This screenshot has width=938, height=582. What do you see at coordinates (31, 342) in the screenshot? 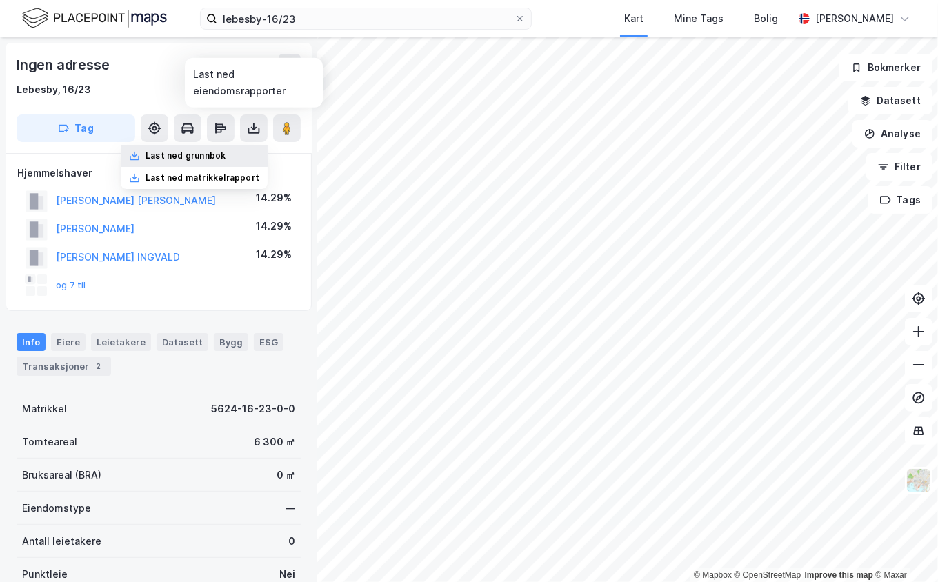
I see `div: Info` at bounding box center [31, 342].